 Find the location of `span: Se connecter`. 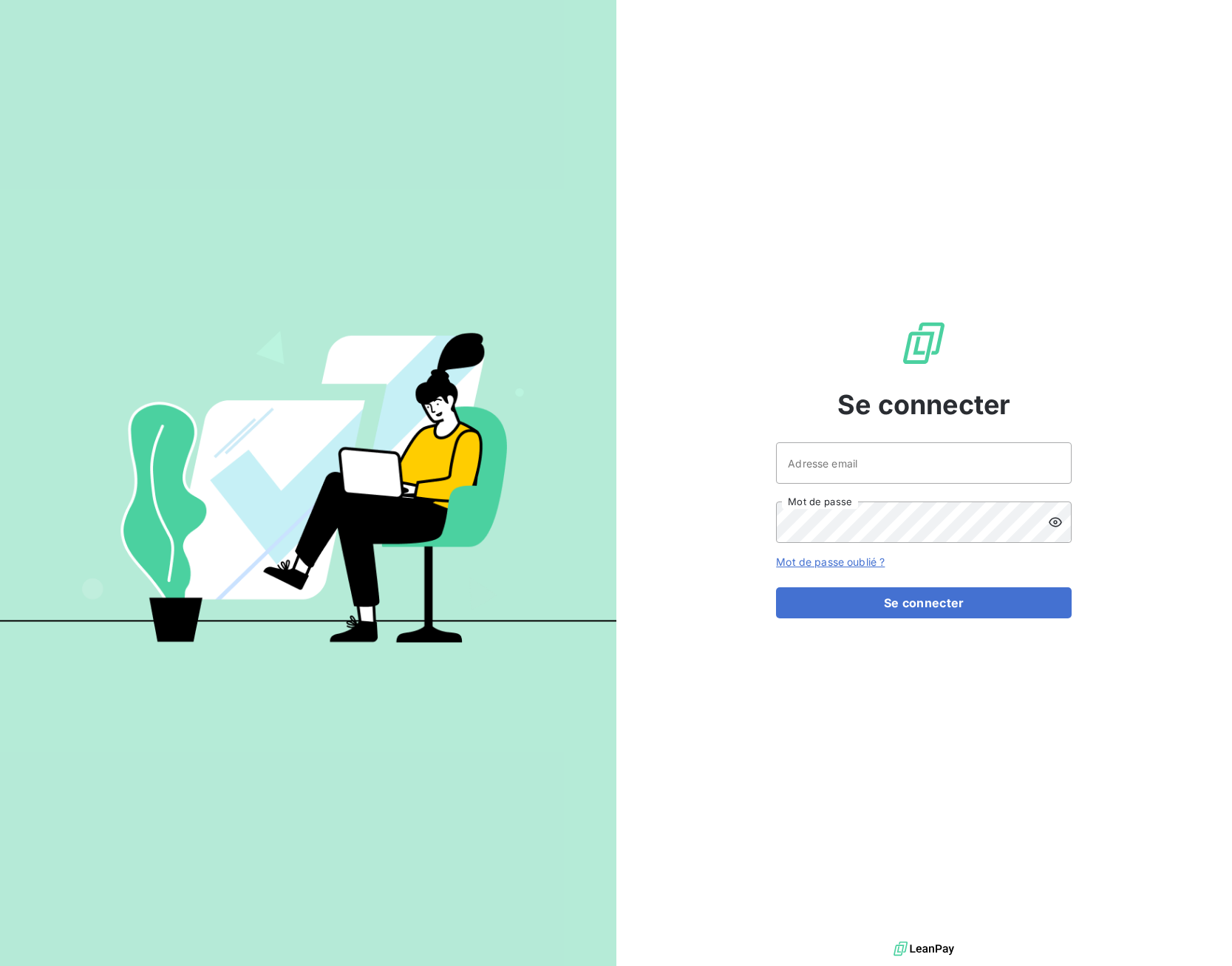

span: Se connecter is located at coordinates (924, 405).